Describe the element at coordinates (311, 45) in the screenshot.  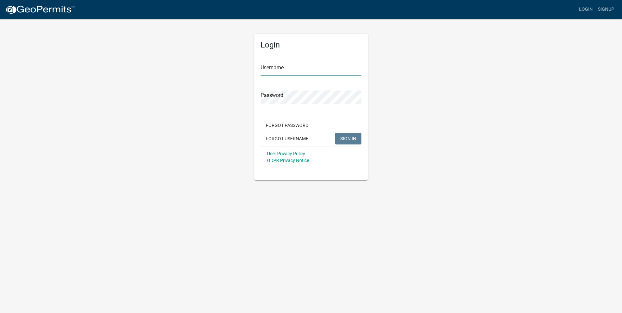
I see `h5: Login` at that location.